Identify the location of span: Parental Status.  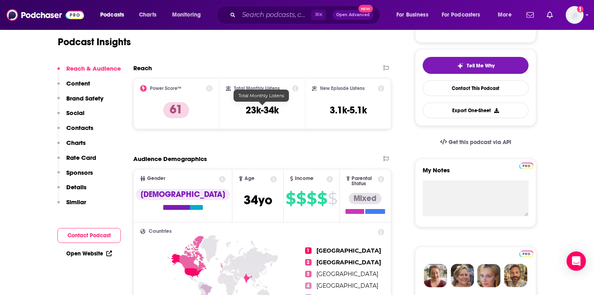
(364, 181).